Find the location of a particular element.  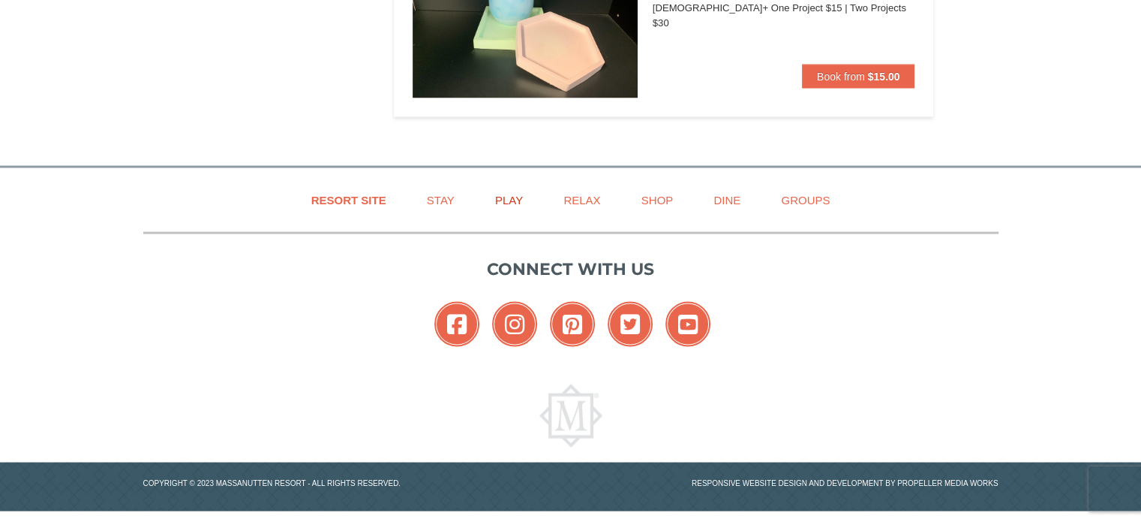

span: Book from is located at coordinates (841, 76).